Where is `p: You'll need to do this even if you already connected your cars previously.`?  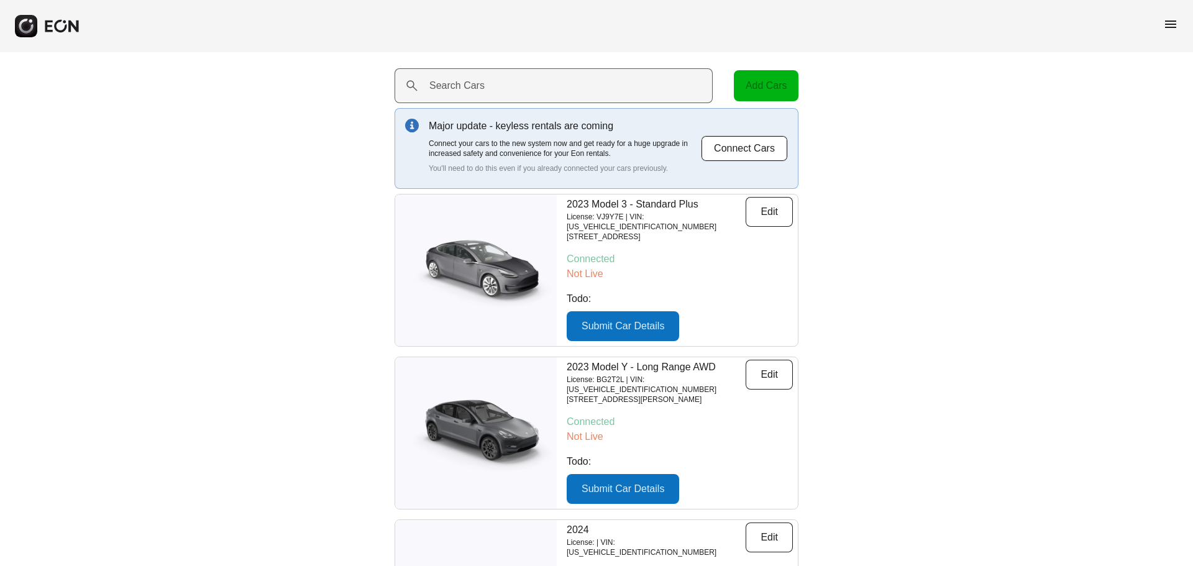 p: You'll need to do this even if you already connected your cars previously. is located at coordinates (565, 168).